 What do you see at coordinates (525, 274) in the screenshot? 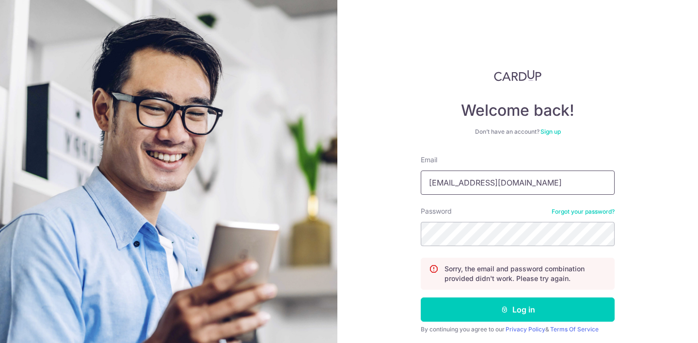
I see `p: Sorry, the email and password combination provided didn't work. Please try again.` at bounding box center [525, 274].